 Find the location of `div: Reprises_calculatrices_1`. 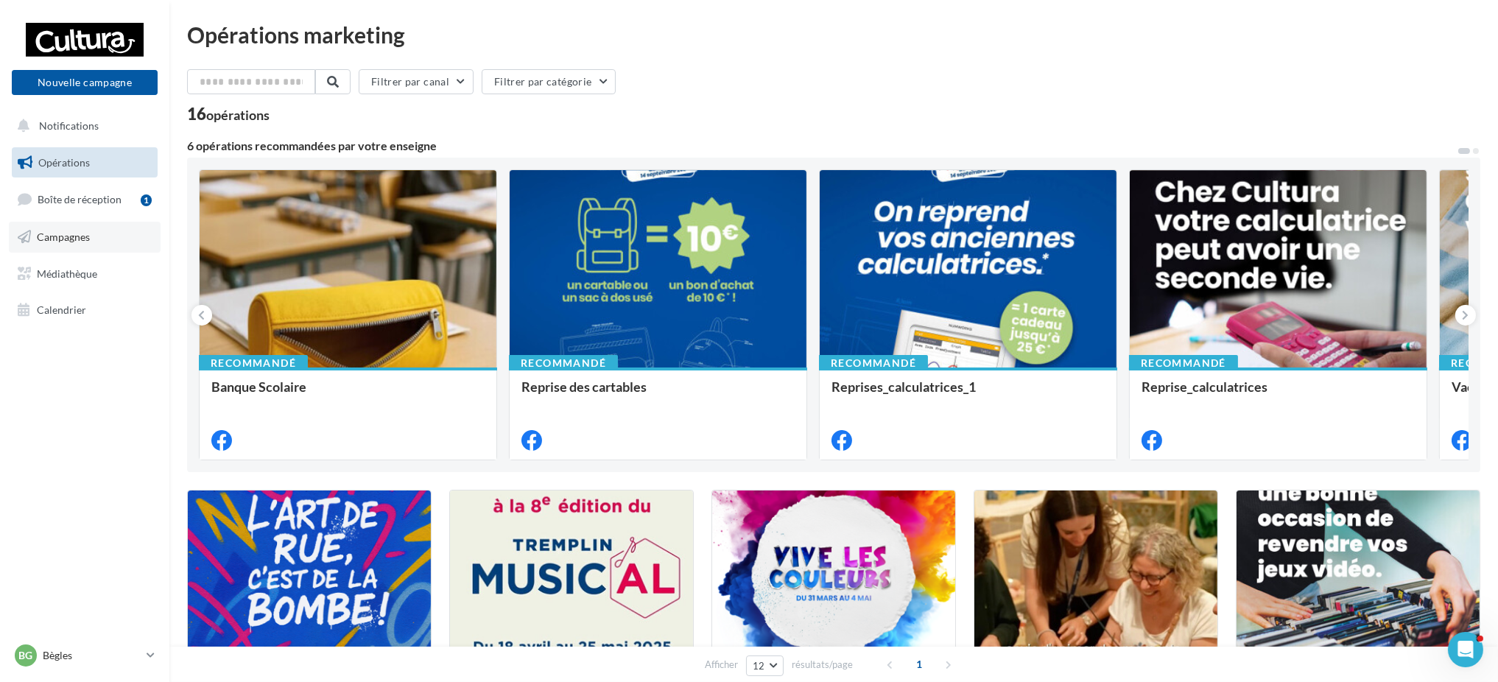

div: Reprises_calculatrices_1 is located at coordinates (968, 394).